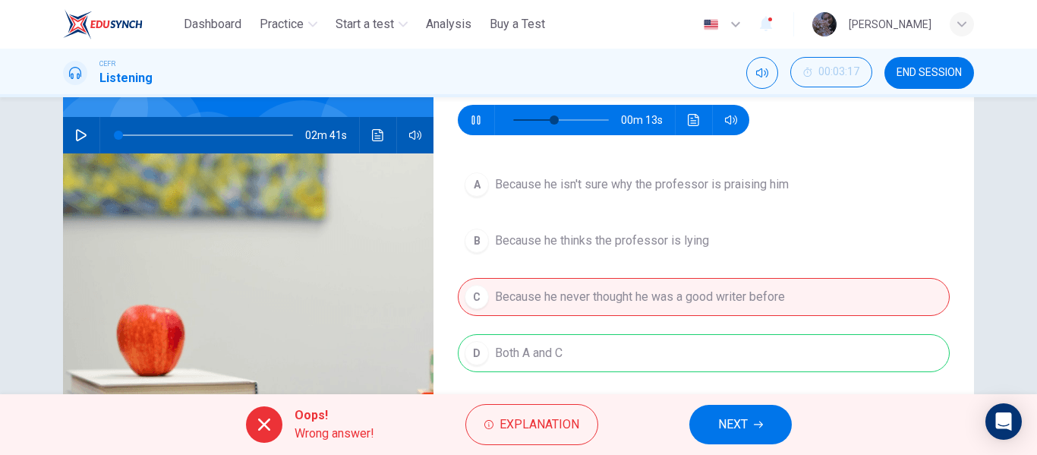 The image size is (1037, 455). What do you see at coordinates (213, 24) in the screenshot?
I see `button: Dashboard` at bounding box center [213, 24].